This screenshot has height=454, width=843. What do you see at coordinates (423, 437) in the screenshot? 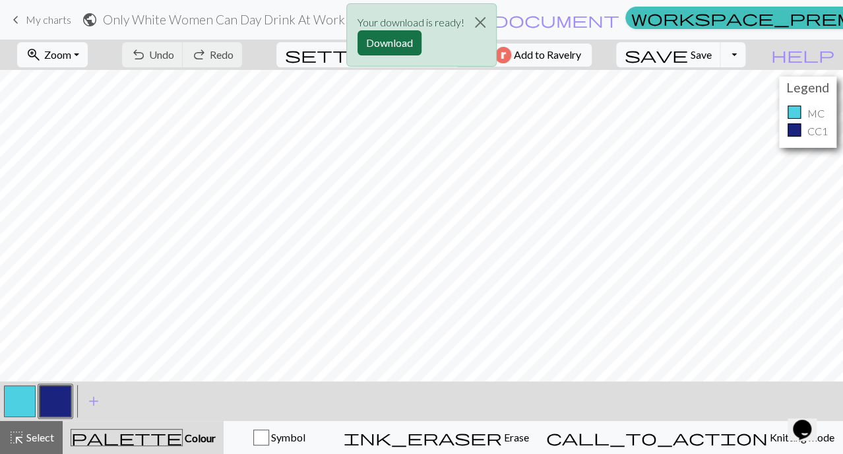
I see `span: ink_eraser` at bounding box center [423, 437].